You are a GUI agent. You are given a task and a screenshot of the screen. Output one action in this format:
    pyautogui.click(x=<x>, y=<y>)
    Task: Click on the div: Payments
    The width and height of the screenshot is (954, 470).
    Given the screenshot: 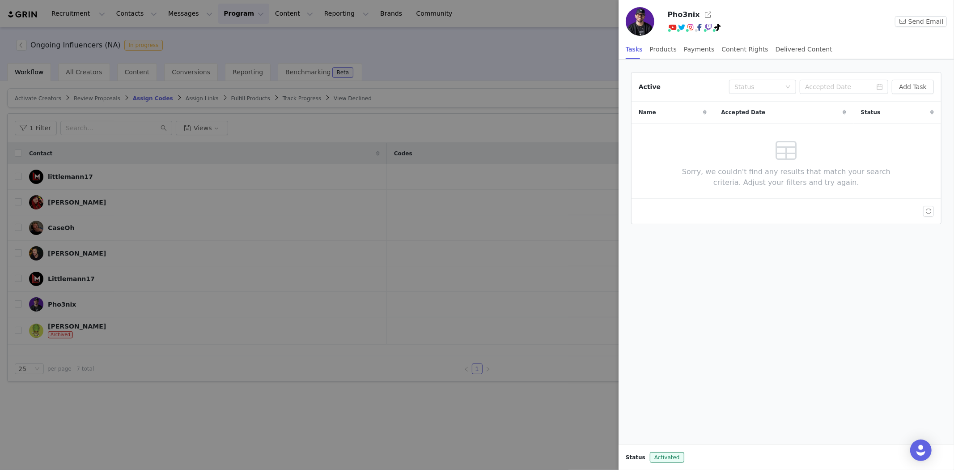 What is the action you would take?
    pyautogui.click(x=699, y=49)
    